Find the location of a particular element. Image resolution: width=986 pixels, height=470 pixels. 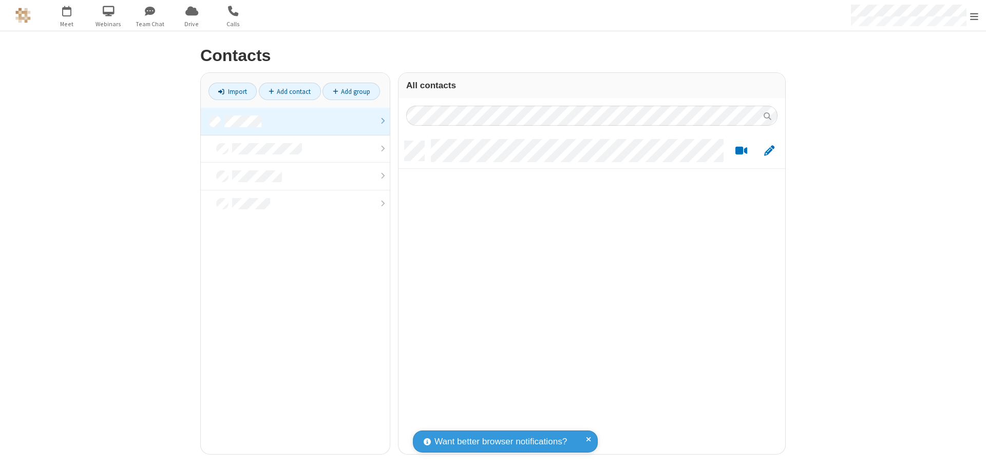

img: QA Selenium DO NOT DELETE OR CHANGE is located at coordinates (23, 15).